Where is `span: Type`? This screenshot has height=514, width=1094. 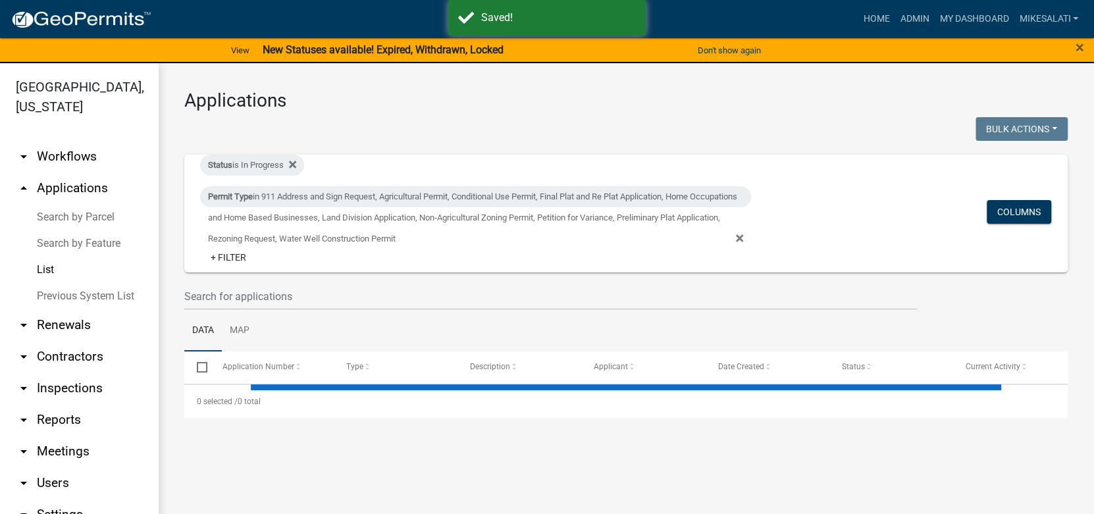
span: Type is located at coordinates (355, 367).